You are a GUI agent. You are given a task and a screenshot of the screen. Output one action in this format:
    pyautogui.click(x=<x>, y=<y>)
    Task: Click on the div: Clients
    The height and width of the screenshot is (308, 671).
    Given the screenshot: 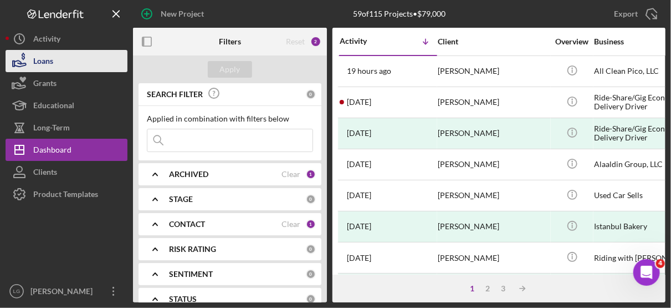 What is the action you would take?
    pyautogui.click(x=45, y=173)
    